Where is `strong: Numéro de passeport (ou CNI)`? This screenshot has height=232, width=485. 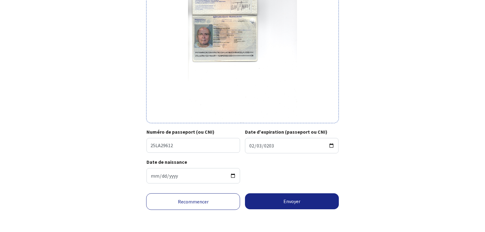 strong: Numéro de passeport (ou CNI) is located at coordinates (180, 132).